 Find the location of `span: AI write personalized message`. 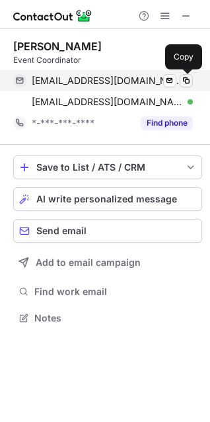

span: AI write personalized message is located at coordinates (107, 199).